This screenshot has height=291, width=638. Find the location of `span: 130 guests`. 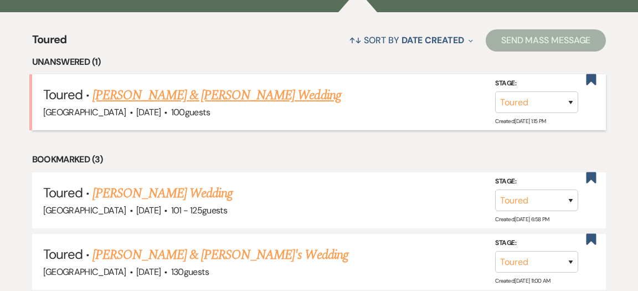

span: 130 guests is located at coordinates (190, 271).